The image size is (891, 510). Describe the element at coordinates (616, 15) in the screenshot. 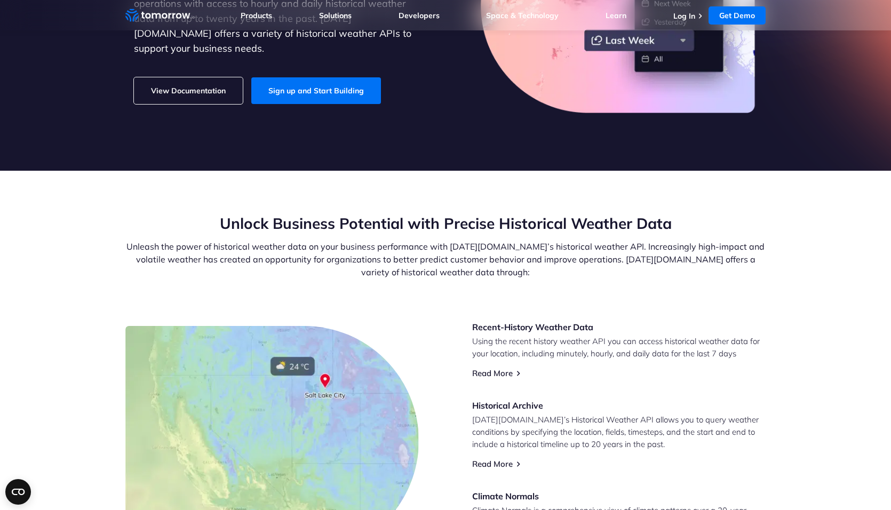

I see `a: Learn` at that location.